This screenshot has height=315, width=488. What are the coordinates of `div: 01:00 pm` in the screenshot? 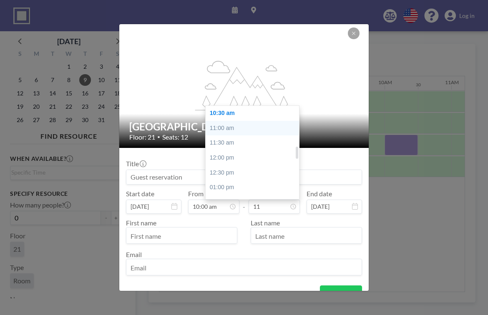 It's located at (254, 188).